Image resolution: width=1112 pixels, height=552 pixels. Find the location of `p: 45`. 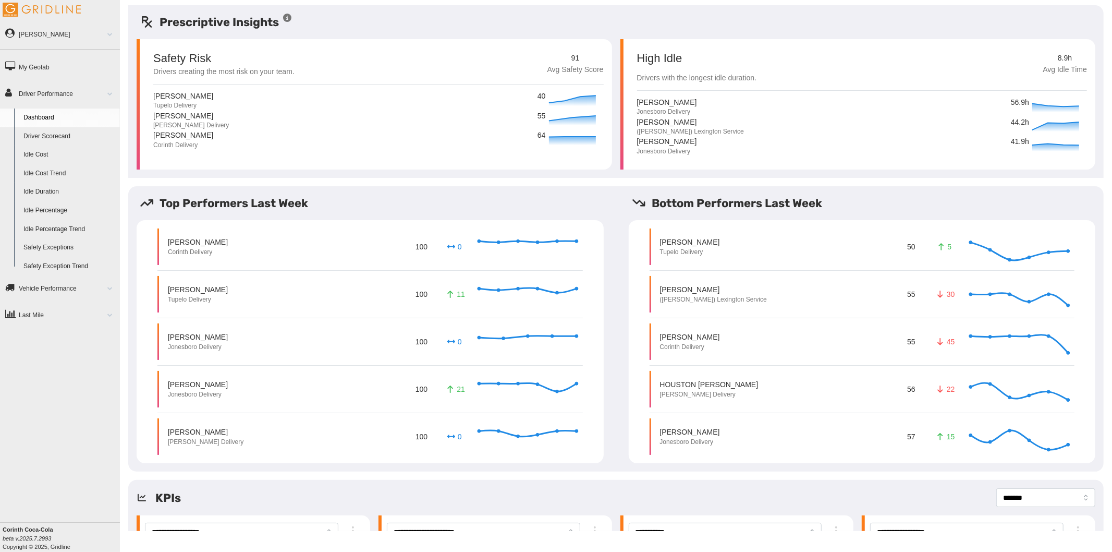

p: 45 is located at coordinates (944, 341).